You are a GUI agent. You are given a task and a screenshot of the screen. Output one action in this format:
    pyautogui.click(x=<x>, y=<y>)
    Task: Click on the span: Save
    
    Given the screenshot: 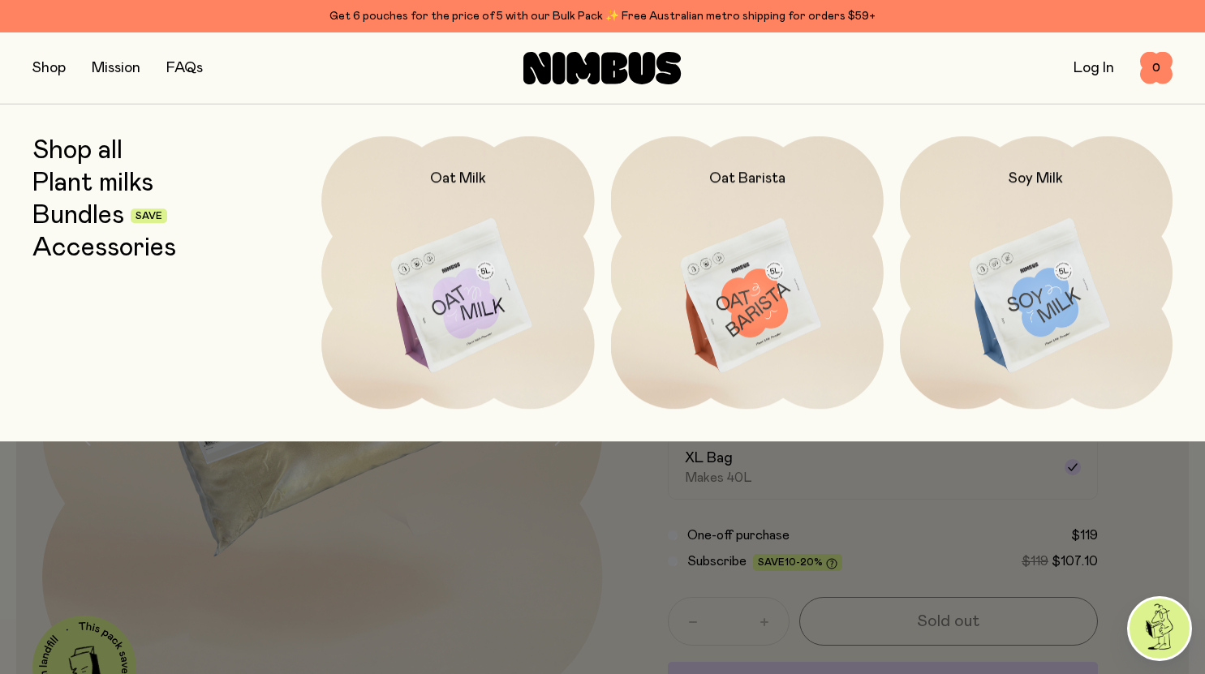 What is the action you would take?
    pyautogui.click(x=149, y=217)
    